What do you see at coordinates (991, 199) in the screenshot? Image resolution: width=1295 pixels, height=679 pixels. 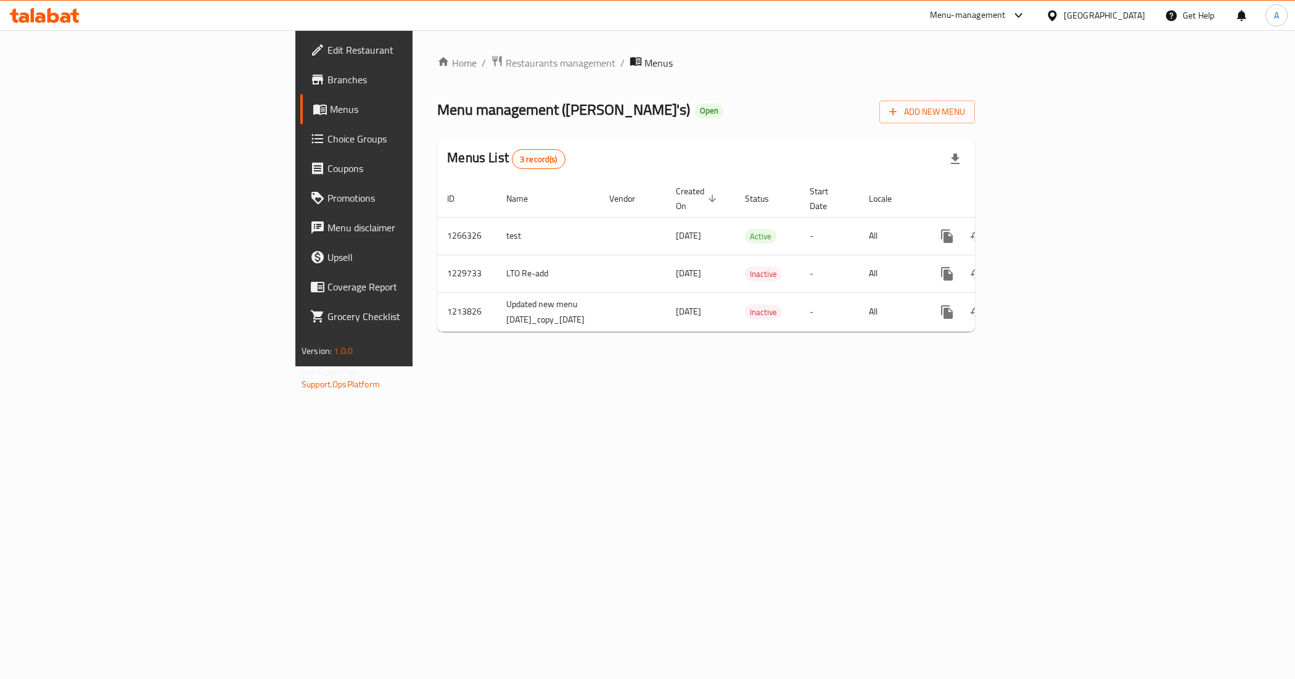 I see `th: Actions` at bounding box center [991, 199].